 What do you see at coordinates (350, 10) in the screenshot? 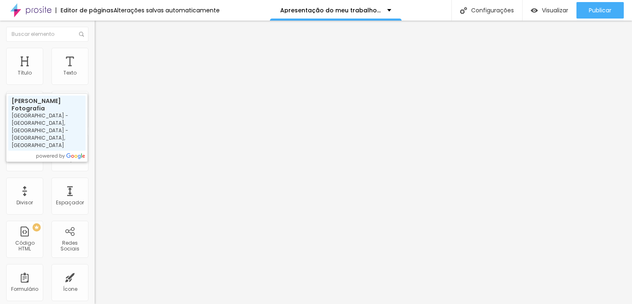
I see `font: Apresentação do meu trabalho no Instagram` at bounding box center [350, 10].